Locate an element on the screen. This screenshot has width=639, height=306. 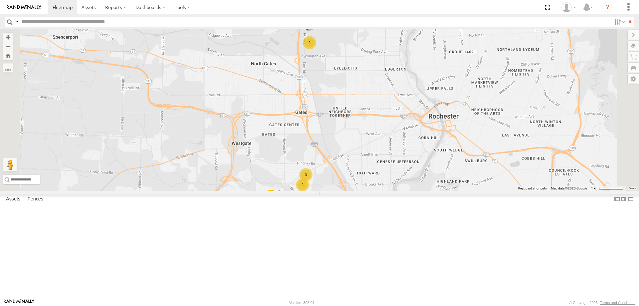
label: Search Filter Options is located at coordinates (619, 22).